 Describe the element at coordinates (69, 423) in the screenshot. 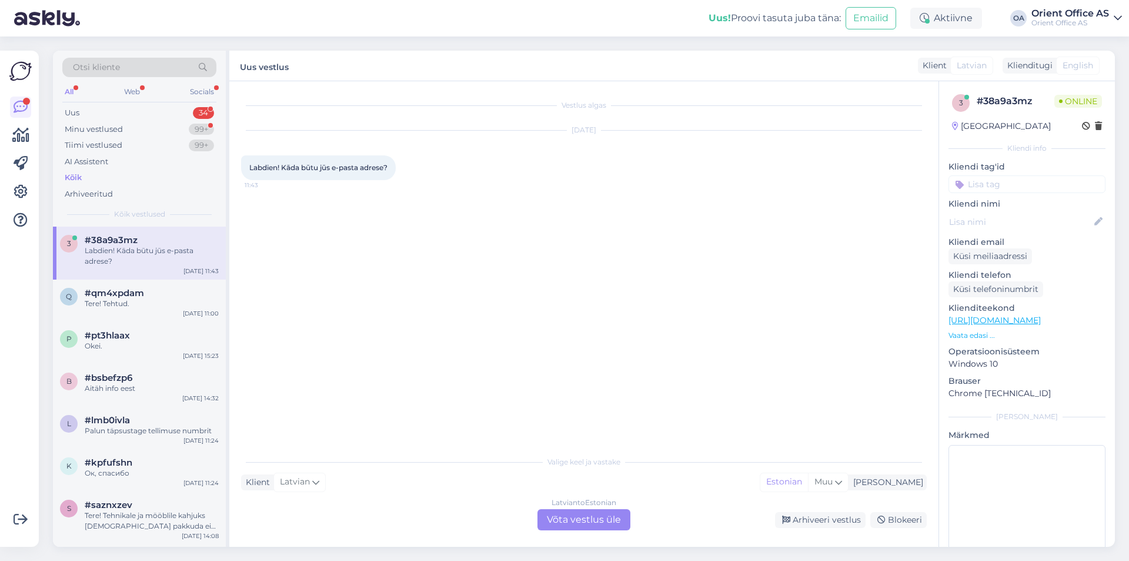

I see `span: l` at that location.